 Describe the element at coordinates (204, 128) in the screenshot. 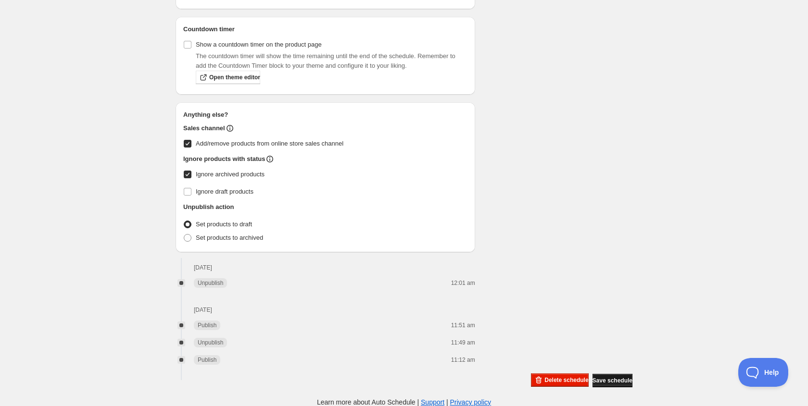

I see `h2: Sales channel` at that location.